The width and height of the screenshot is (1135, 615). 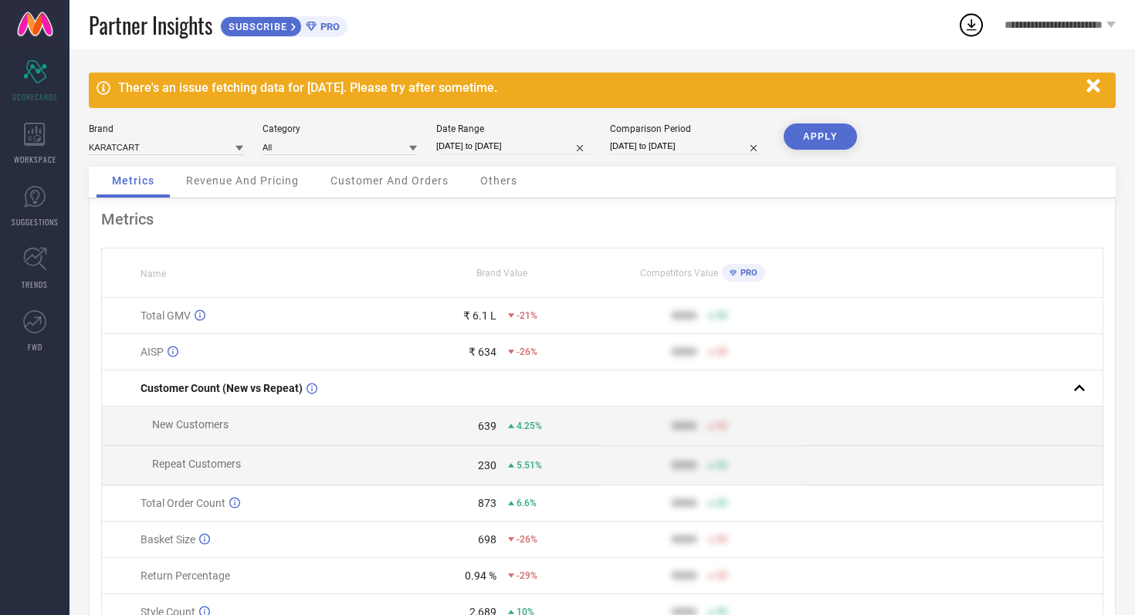 What do you see at coordinates (35, 159) in the screenshot?
I see `span: WORKSPACE` at bounding box center [35, 159].